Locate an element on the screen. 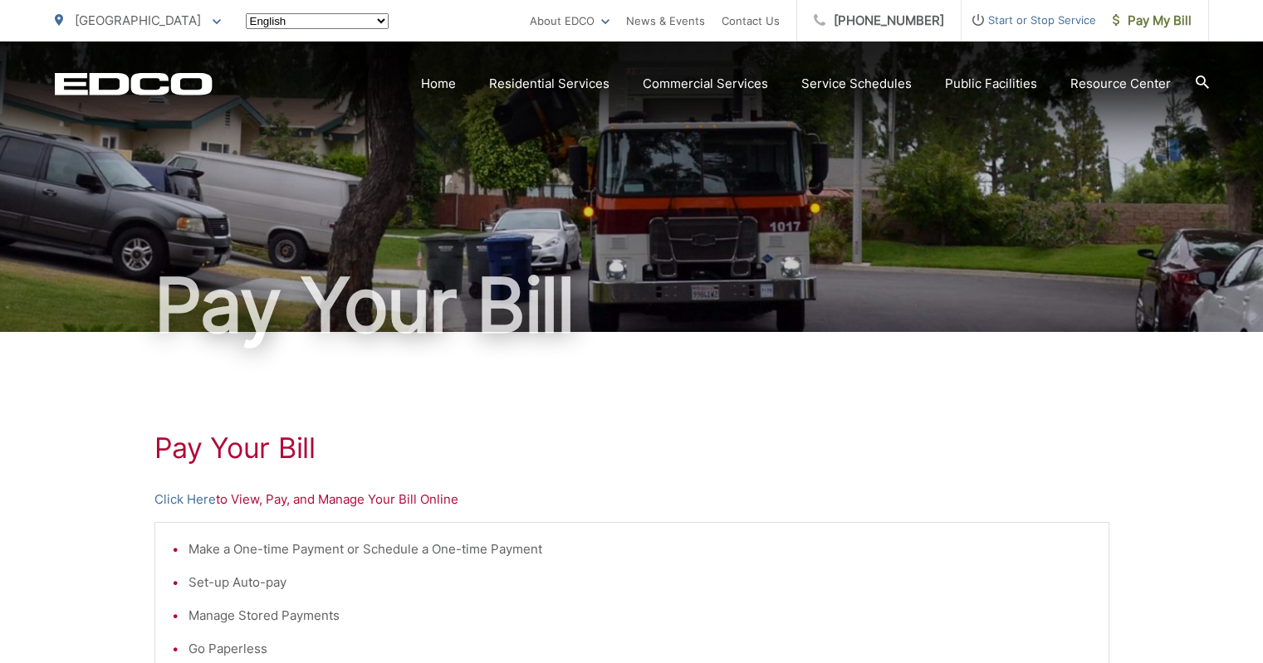 The height and width of the screenshot is (663, 1263). a: Home is located at coordinates (438, 84).